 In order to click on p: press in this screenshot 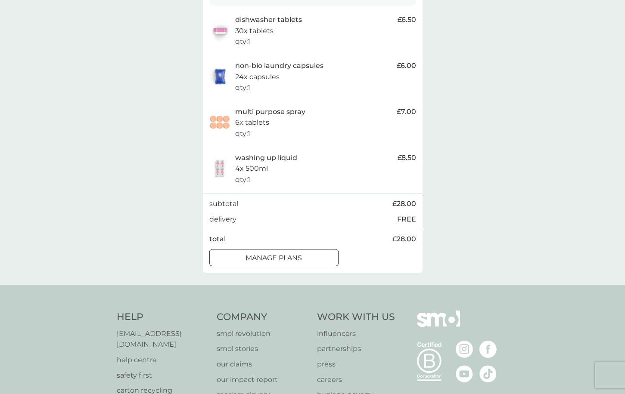, I will do `click(356, 365)`.